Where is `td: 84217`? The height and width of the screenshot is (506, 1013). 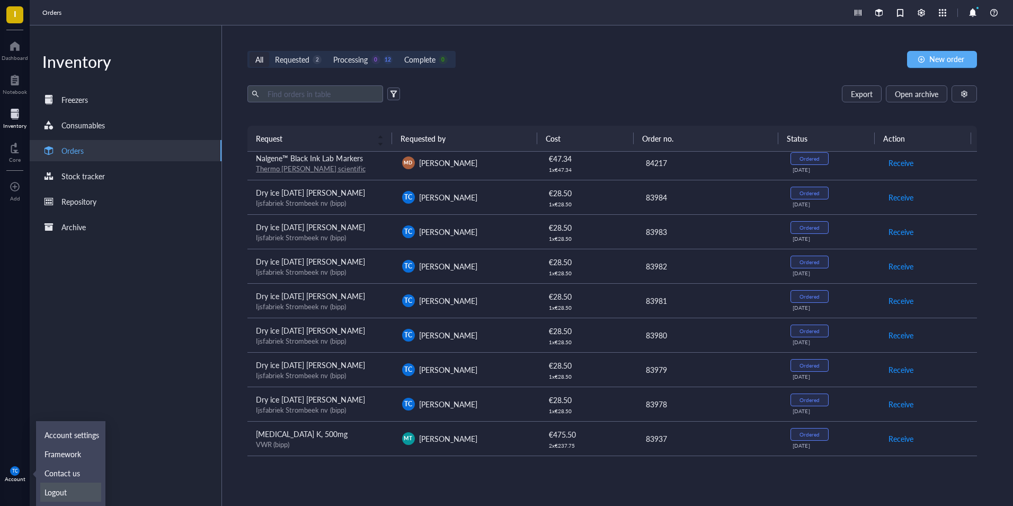
td: 84217 is located at coordinates (709, 162).